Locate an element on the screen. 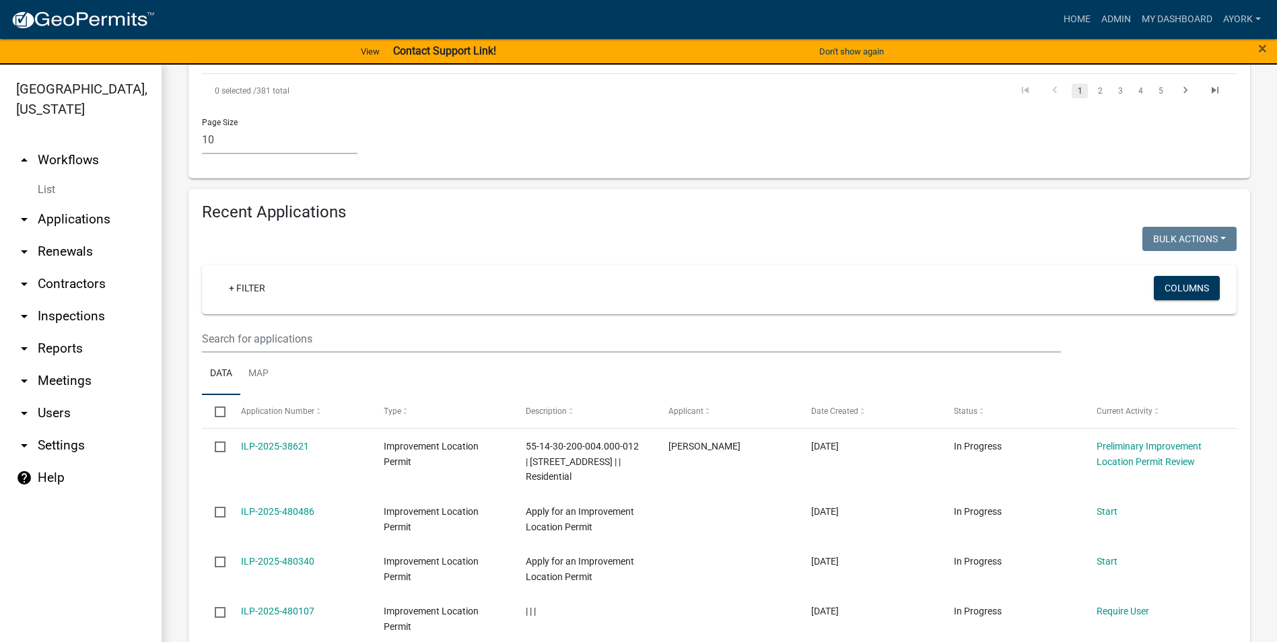 The height and width of the screenshot is (642, 1277). a: ILP-2025-38621 is located at coordinates (275, 446).